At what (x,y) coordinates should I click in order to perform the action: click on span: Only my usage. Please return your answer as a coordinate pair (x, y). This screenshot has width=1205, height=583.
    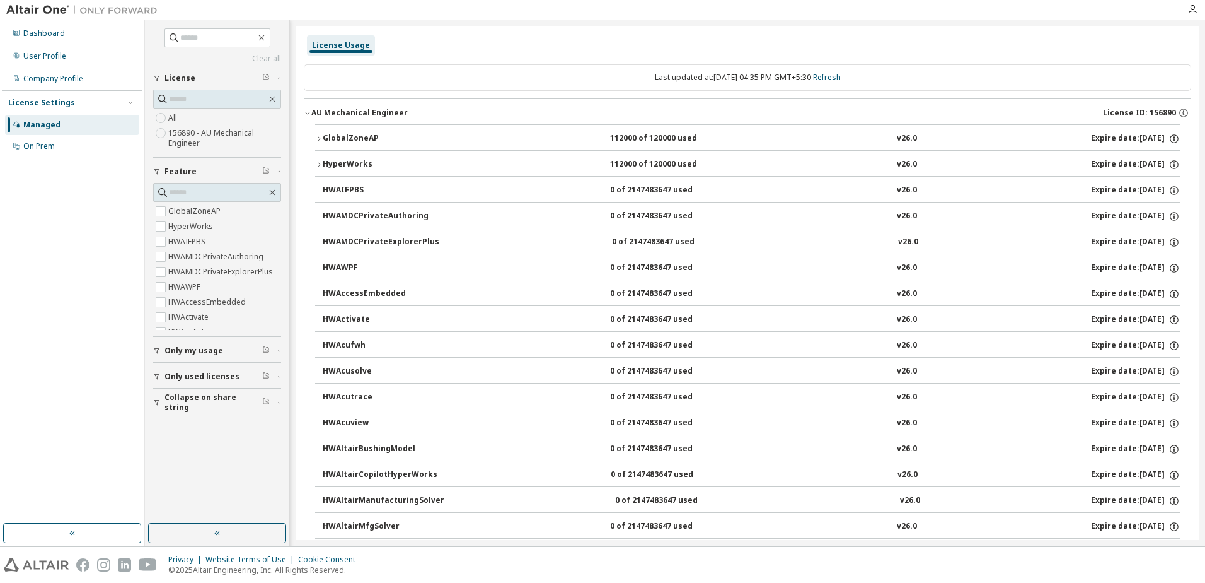
    Looking at the image, I should click on (194, 351).